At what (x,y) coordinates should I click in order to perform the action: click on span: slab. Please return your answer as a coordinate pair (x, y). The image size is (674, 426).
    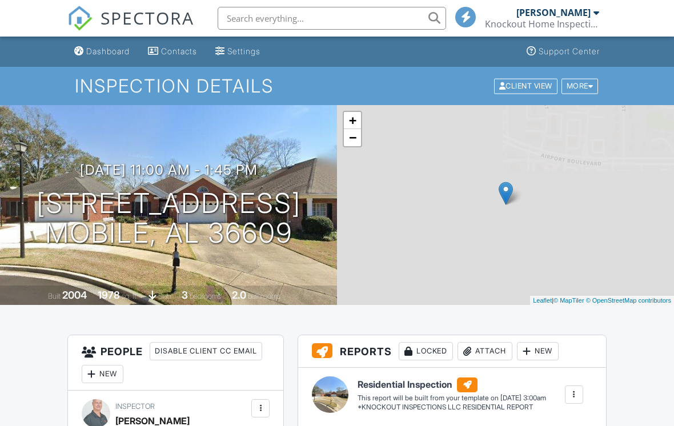
    Looking at the image, I should click on (164, 296).